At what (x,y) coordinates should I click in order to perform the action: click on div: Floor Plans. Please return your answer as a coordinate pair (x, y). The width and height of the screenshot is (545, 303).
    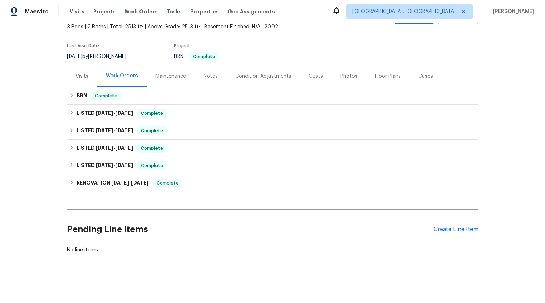
    Looking at the image, I should click on (387, 76).